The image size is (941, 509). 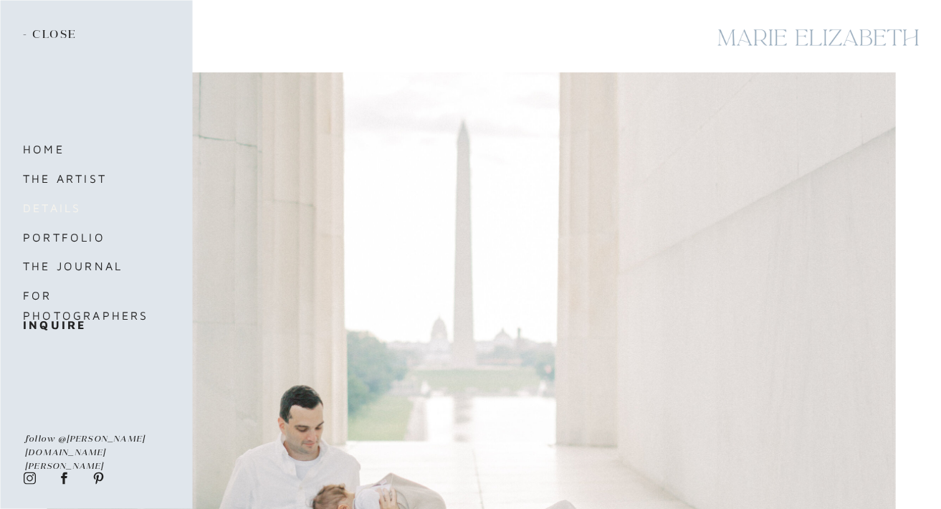 What do you see at coordinates (52, 35) in the screenshot?
I see `p: - close` at bounding box center [52, 35].